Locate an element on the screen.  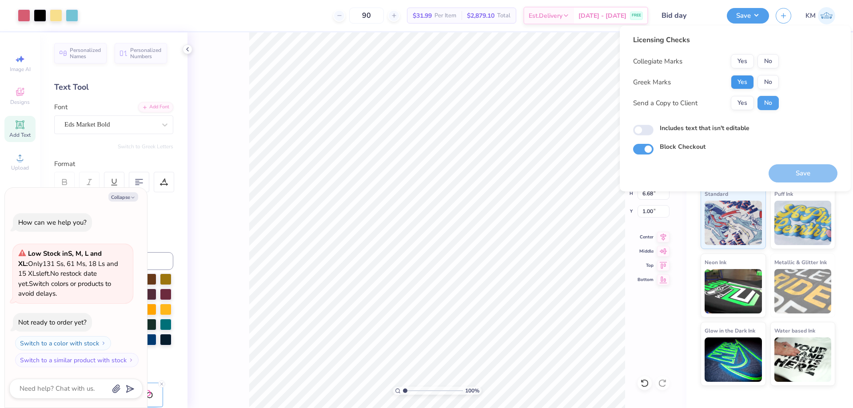
label: Block Checkout is located at coordinates (682, 147).